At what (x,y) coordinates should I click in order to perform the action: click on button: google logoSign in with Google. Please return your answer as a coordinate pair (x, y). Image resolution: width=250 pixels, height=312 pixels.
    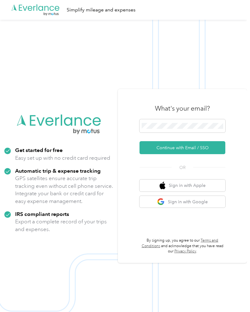
    Looking at the image, I should click on (182, 202).